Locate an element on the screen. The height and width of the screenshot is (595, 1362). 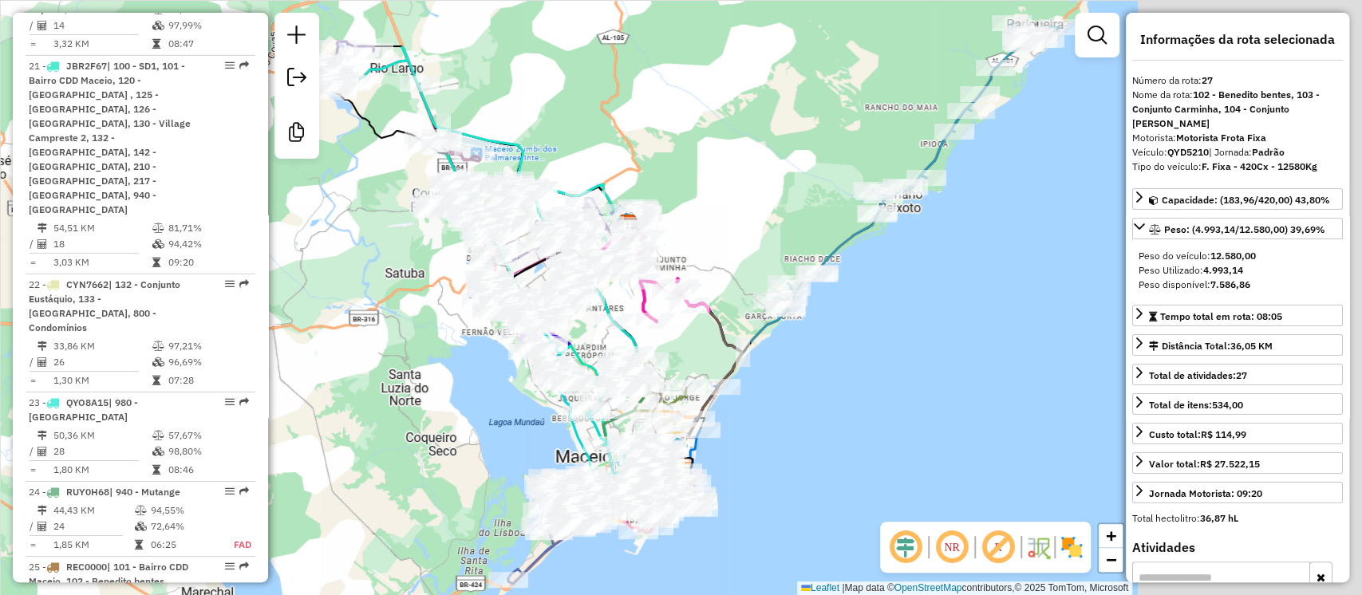
div: Valor total: is located at coordinates (1204, 464).